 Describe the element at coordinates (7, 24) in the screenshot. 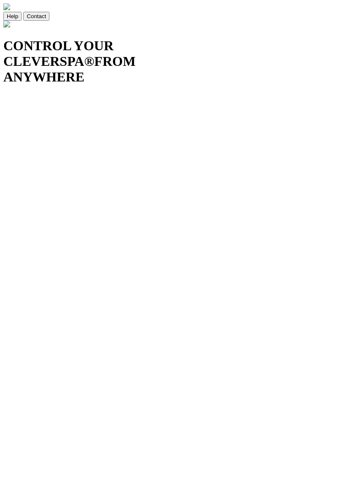

I see `img: link-animated.gif` at that location.